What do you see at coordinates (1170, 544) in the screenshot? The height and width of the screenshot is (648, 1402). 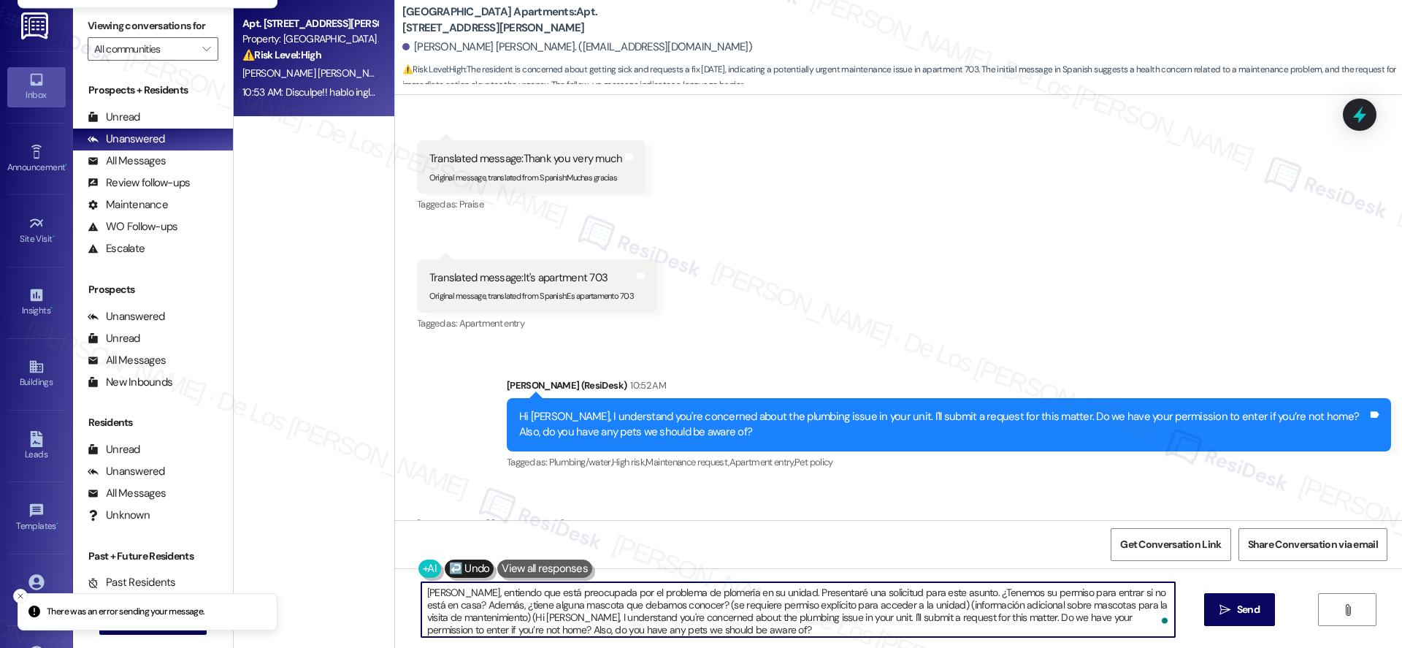 I see `button: Get Conversation Link` at bounding box center [1170, 544].